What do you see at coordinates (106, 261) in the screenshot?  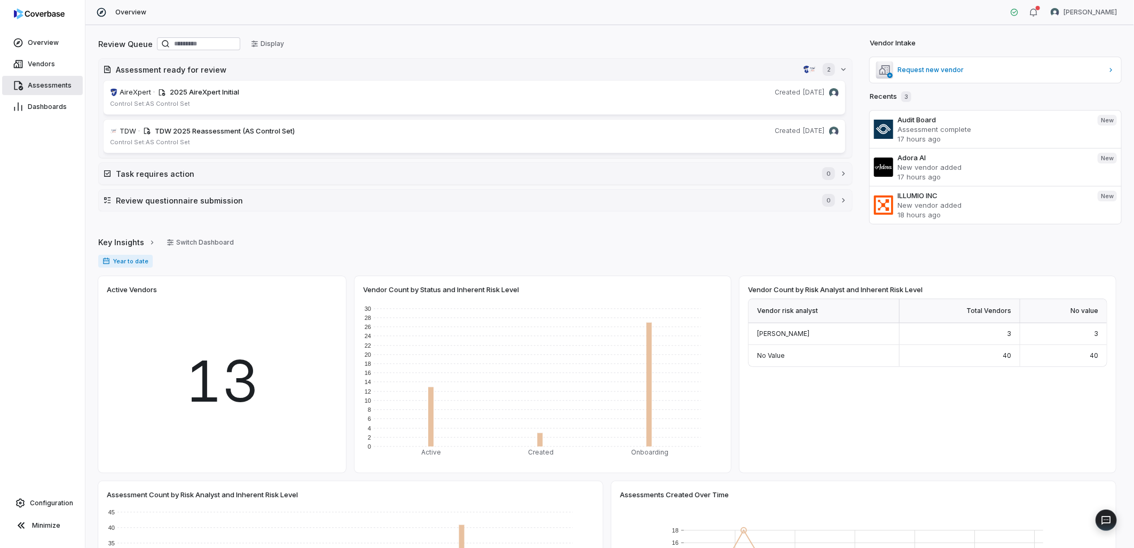 I see `svg: Date range for report` at bounding box center [106, 261].